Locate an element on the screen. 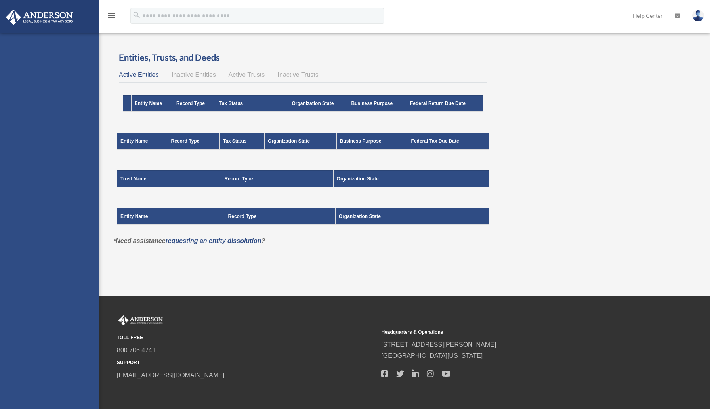 Image resolution: width=710 pixels, height=409 pixels. th: Trust Name is located at coordinates (169, 179).